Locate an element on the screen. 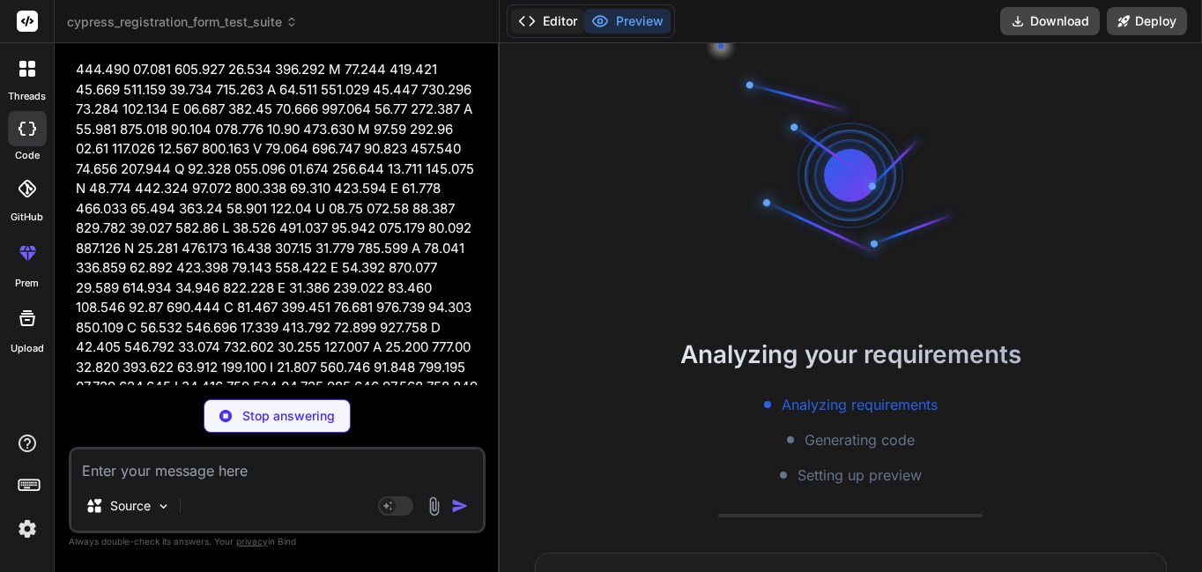 The width and height of the screenshot is (1202, 572). img: attachment is located at coordinates (434, 506).